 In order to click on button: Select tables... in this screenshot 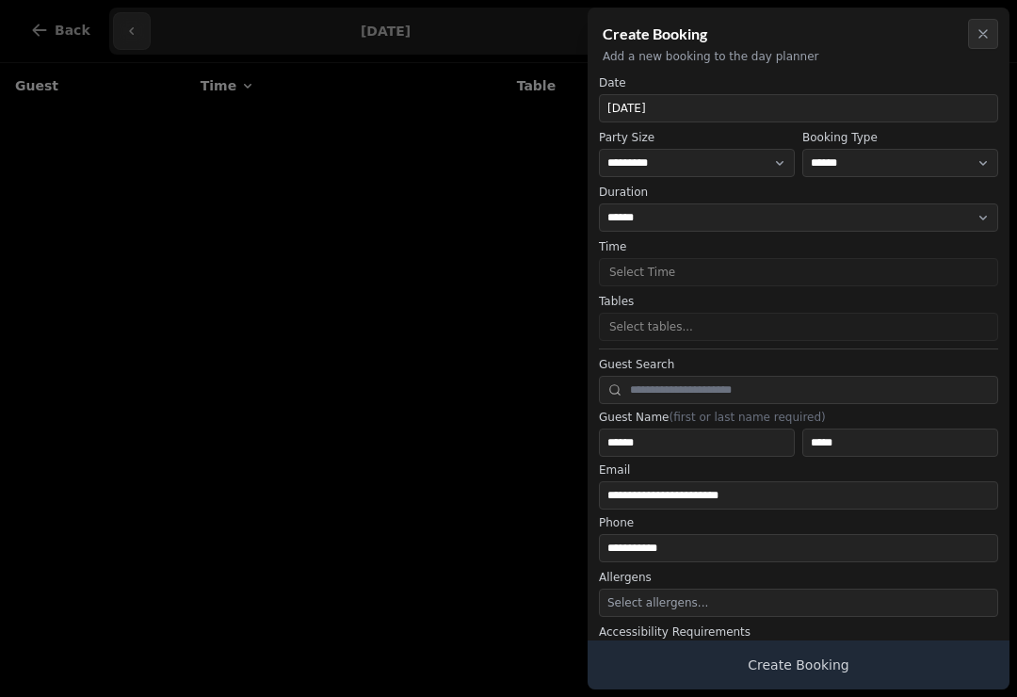, I will do `click(798, 327)`.